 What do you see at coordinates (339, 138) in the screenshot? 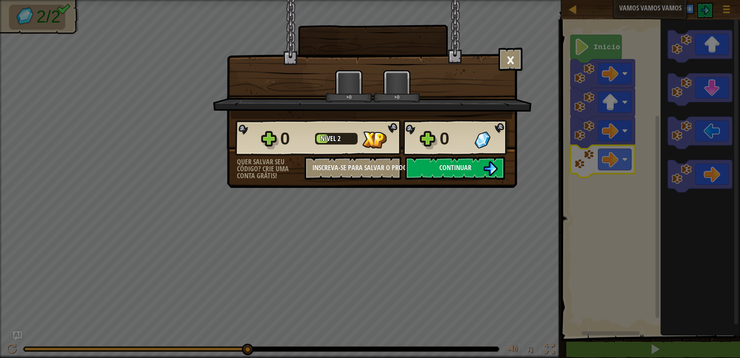
I see `span: 2` at bounding box center [339, 138].